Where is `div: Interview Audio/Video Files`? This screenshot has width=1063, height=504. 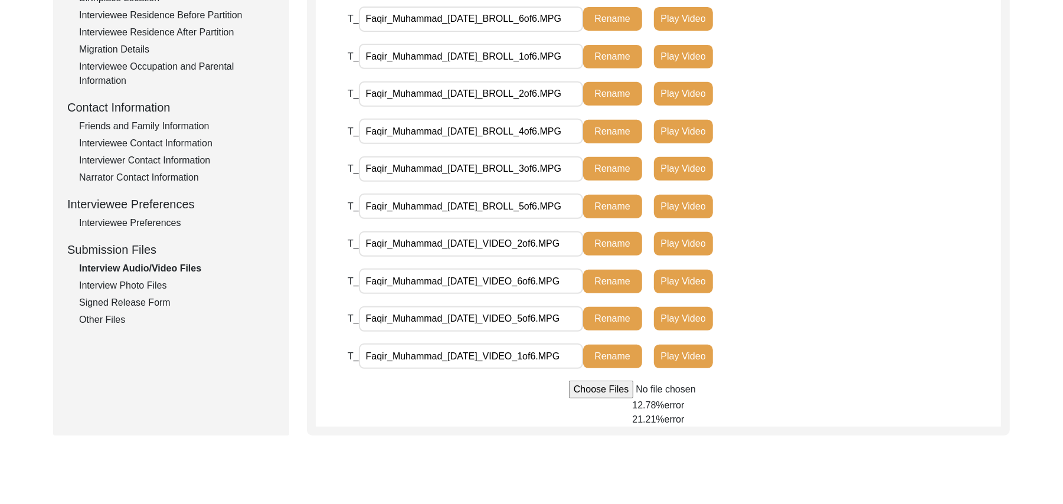 div: Interview Audio/Video Files is located at coordinates (177, 269).